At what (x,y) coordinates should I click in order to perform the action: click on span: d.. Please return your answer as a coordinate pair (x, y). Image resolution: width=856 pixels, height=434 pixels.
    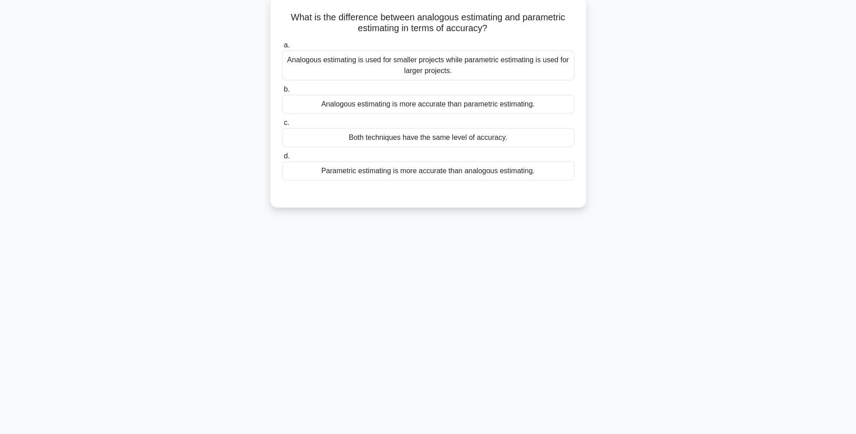
    Looking at the image, I should click on (286, 156).